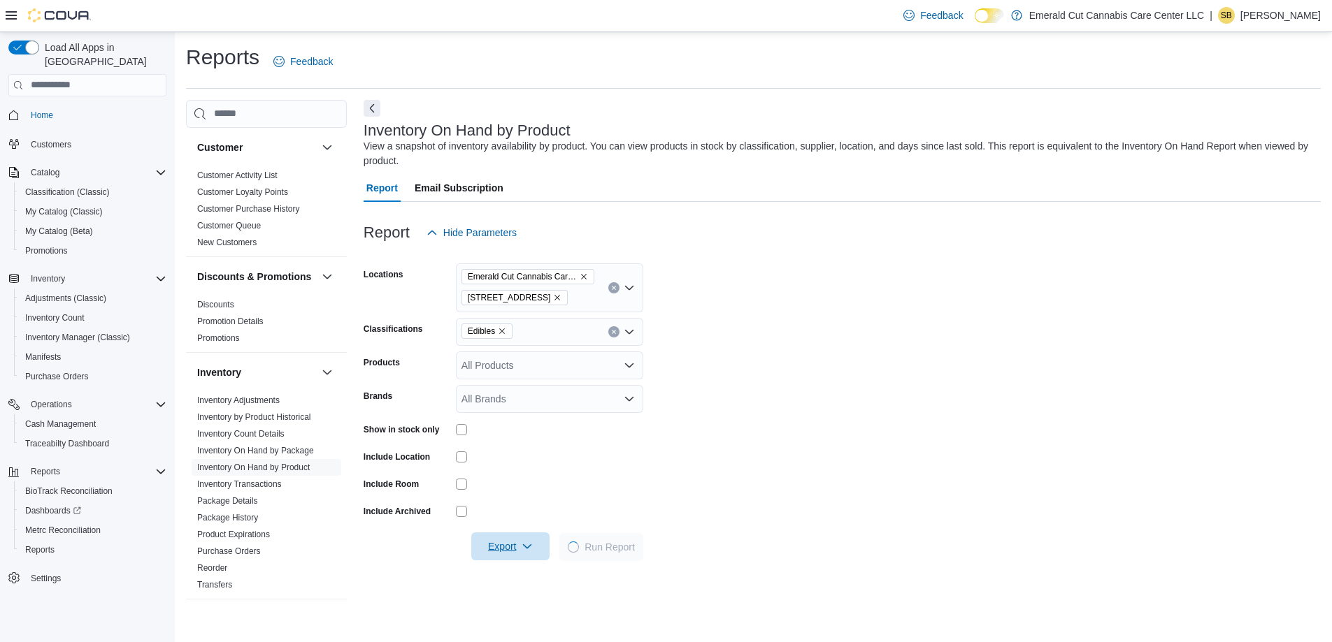 This screenshot has height=642, width=1332. I want to click on span: Dashboards, so click(93, 511).